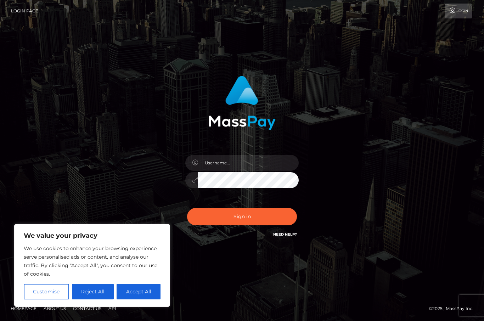 The height and width of the screenshot is (321, 484). I want to click on a: Contact Us, so click(87, 308).